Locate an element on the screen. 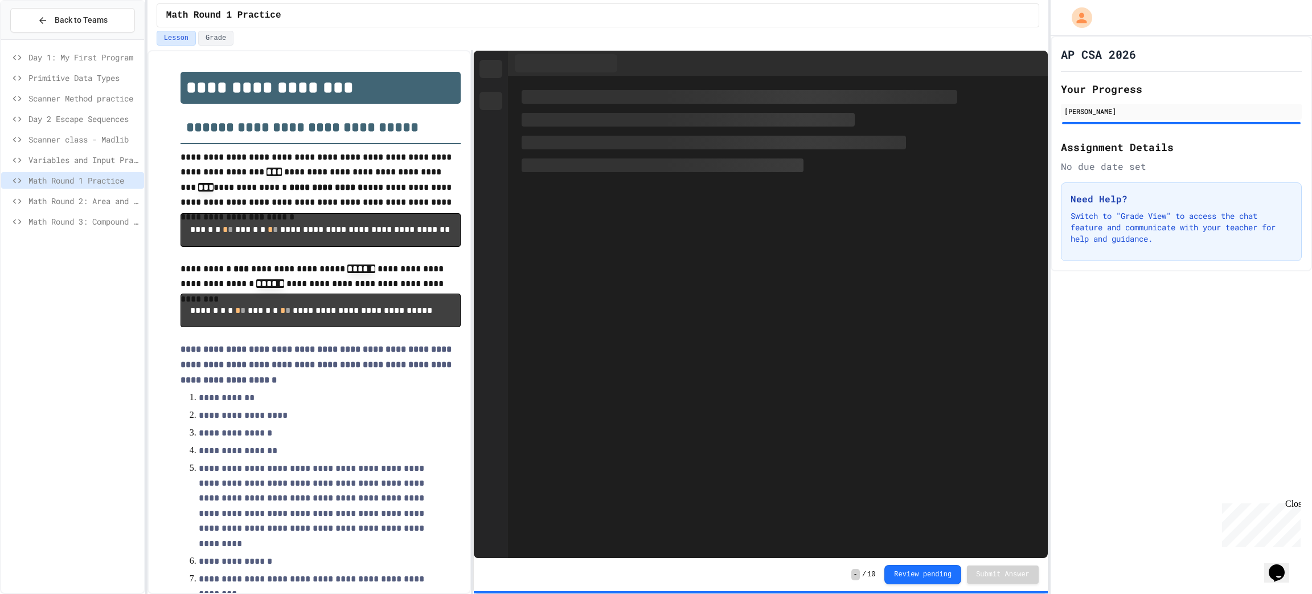  button: Submit Answer is located at coordinates (1003, 574).